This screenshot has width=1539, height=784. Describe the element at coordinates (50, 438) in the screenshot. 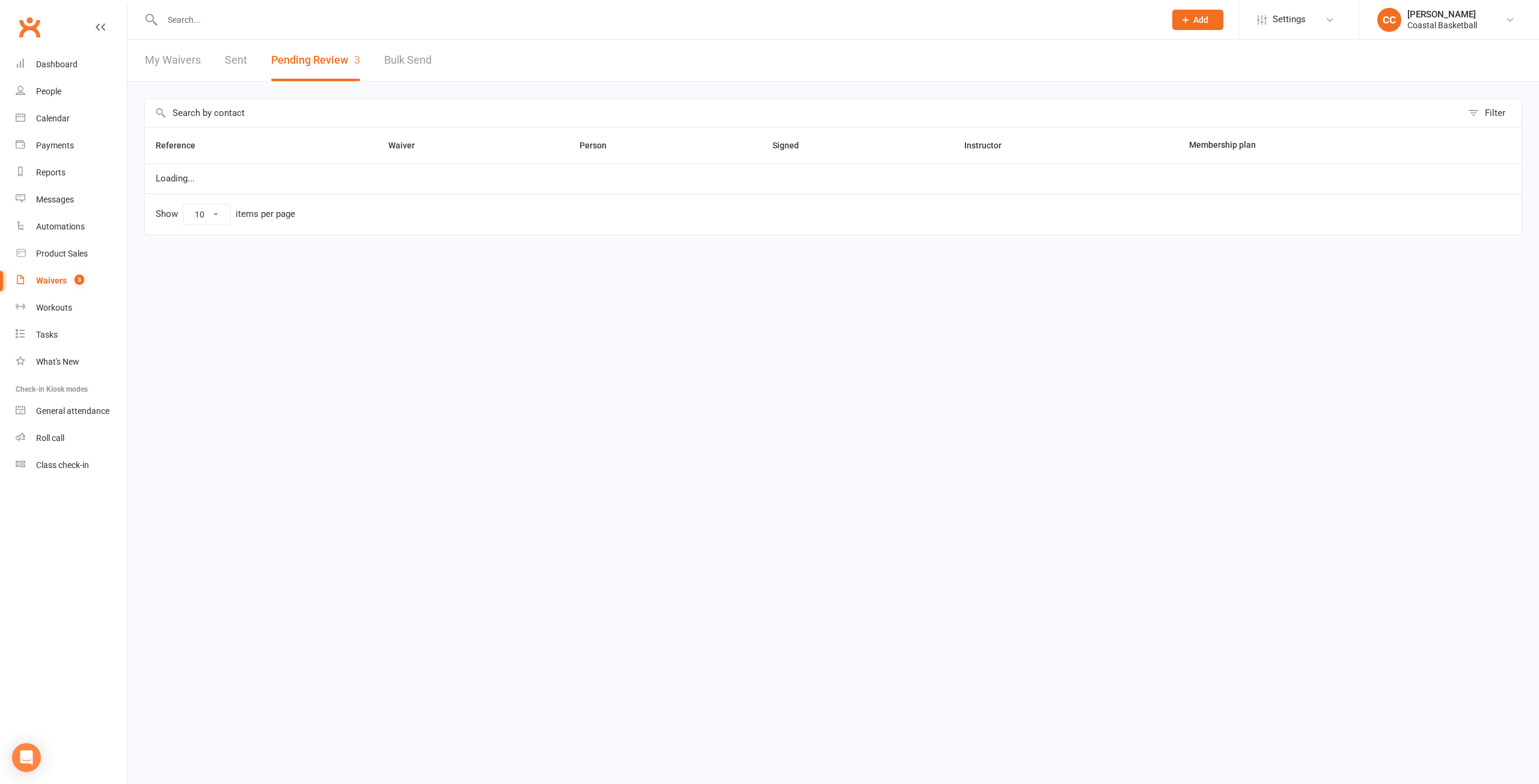

I see `div: Roll call` at that location.